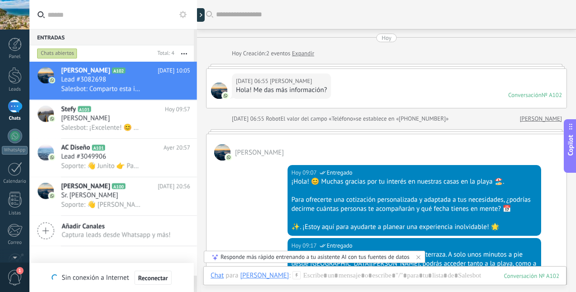 The height and width of the screenshot is (292, 576). What do you see at coordinates (305, 173) in the screenshot?
I see `div: Hoy 09:07` at bounding box center [305, 173].